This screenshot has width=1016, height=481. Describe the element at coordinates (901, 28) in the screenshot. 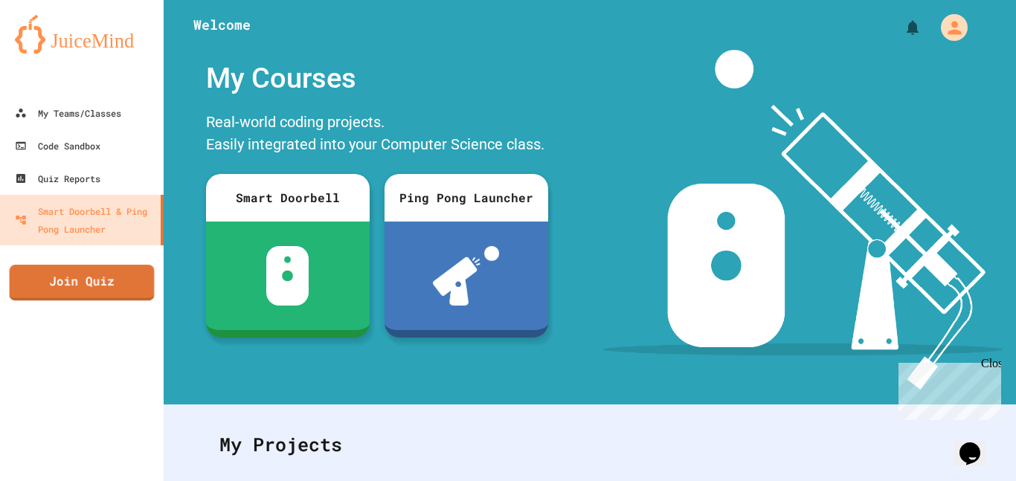

I see `div: My Notifications` at that location.